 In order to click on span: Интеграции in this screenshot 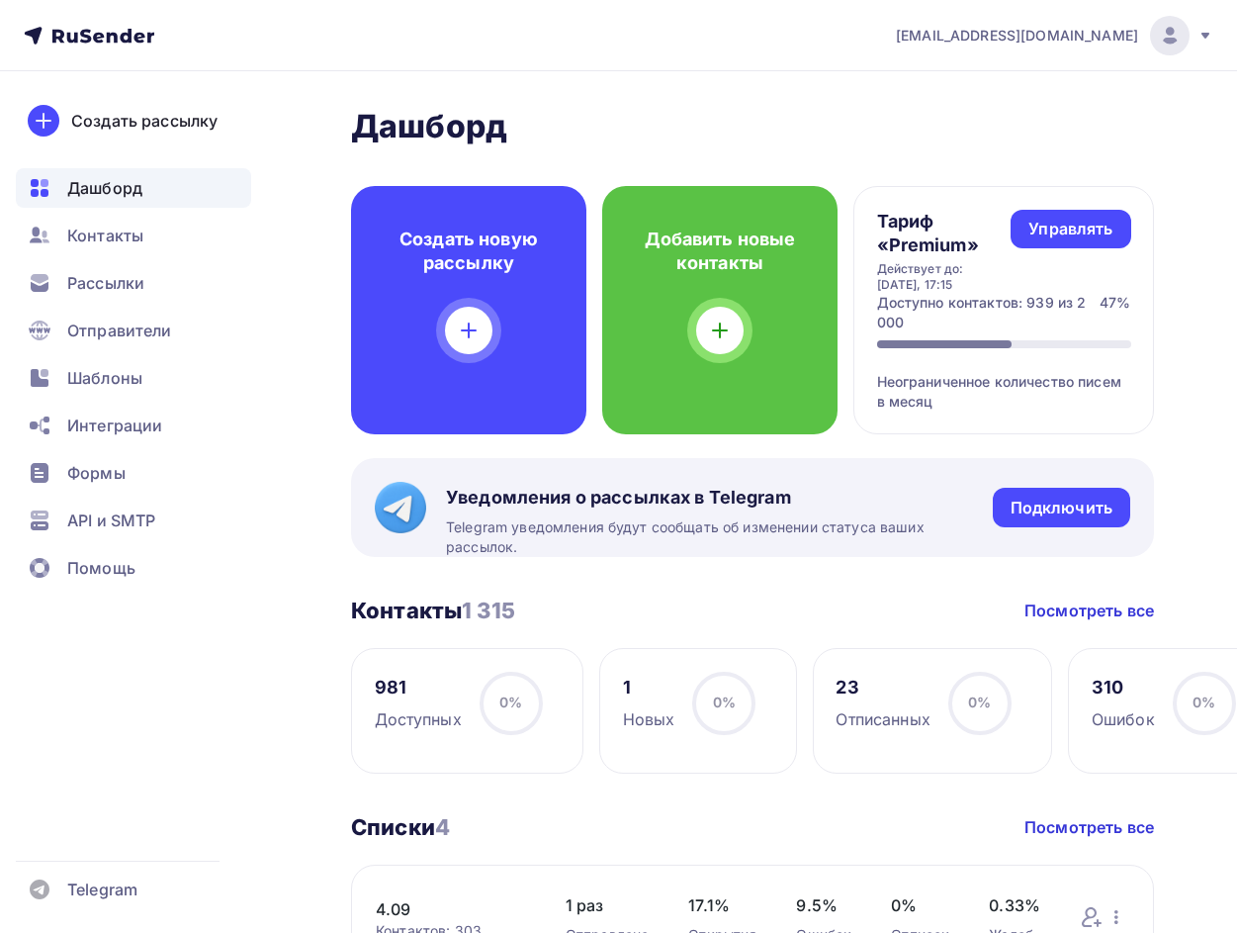, I will do `click(115, 425)`.